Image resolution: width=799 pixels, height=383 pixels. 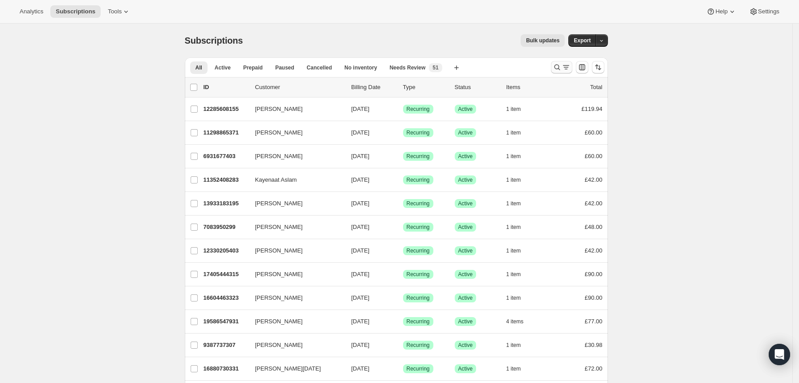 I want to click on p: Status, so click(x=477, y=87).